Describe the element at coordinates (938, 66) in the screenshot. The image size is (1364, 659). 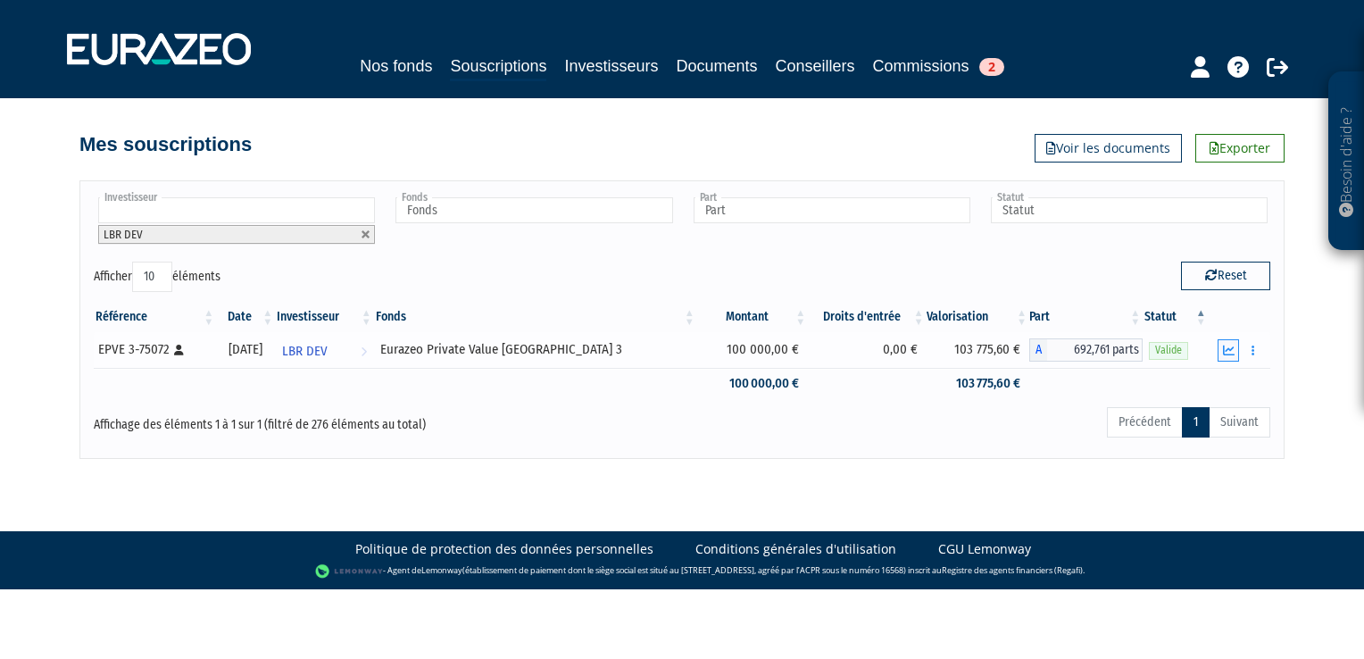
I see `a: Commissions2` at that location.